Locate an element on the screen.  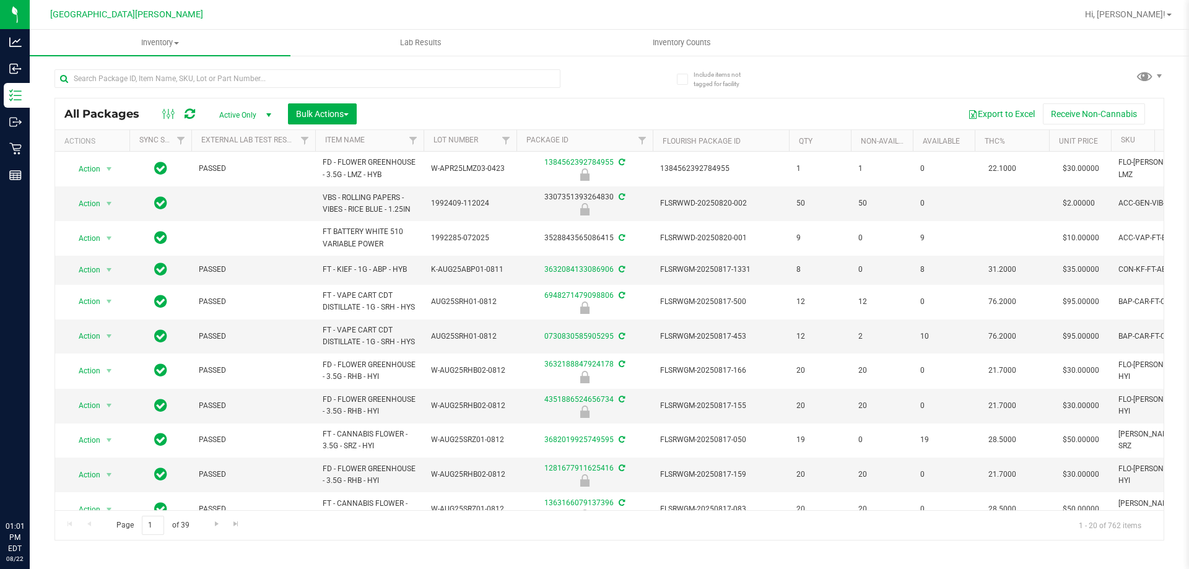
a: Non-Available is located at coordinates (888, 141).